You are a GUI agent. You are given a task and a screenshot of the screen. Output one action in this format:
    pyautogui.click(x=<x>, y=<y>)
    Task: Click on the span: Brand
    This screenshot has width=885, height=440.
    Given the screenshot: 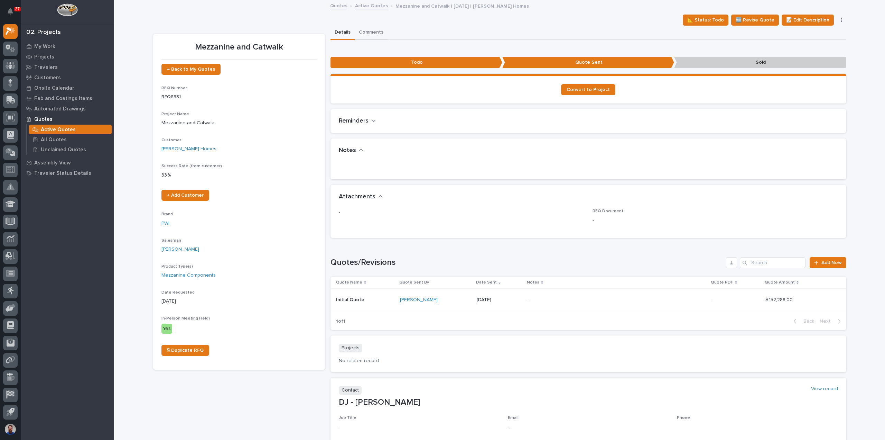 What is the action you would take?
    pyautogui.click(x=167, y=214)
    